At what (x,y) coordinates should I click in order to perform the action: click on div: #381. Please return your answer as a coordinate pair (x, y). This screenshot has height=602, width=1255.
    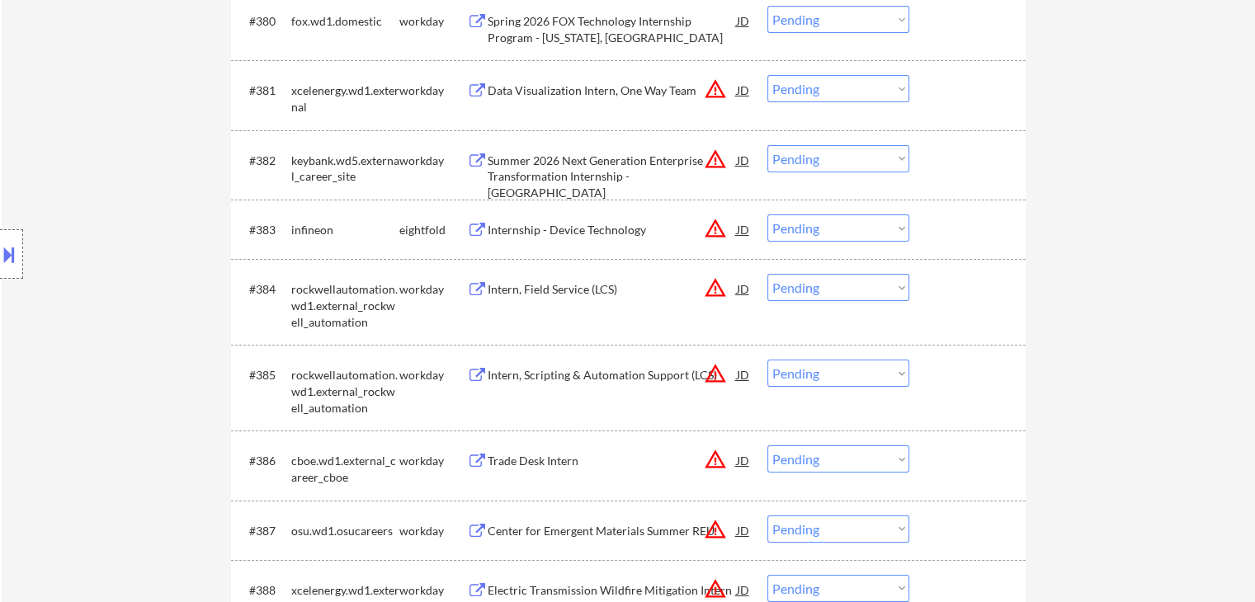
    Looking at the image, I should click on (263, 91).